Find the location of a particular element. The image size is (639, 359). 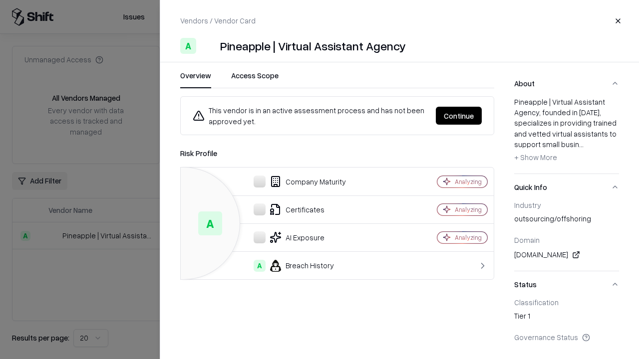

div: Quick Info is located at coordinates (567, 236).